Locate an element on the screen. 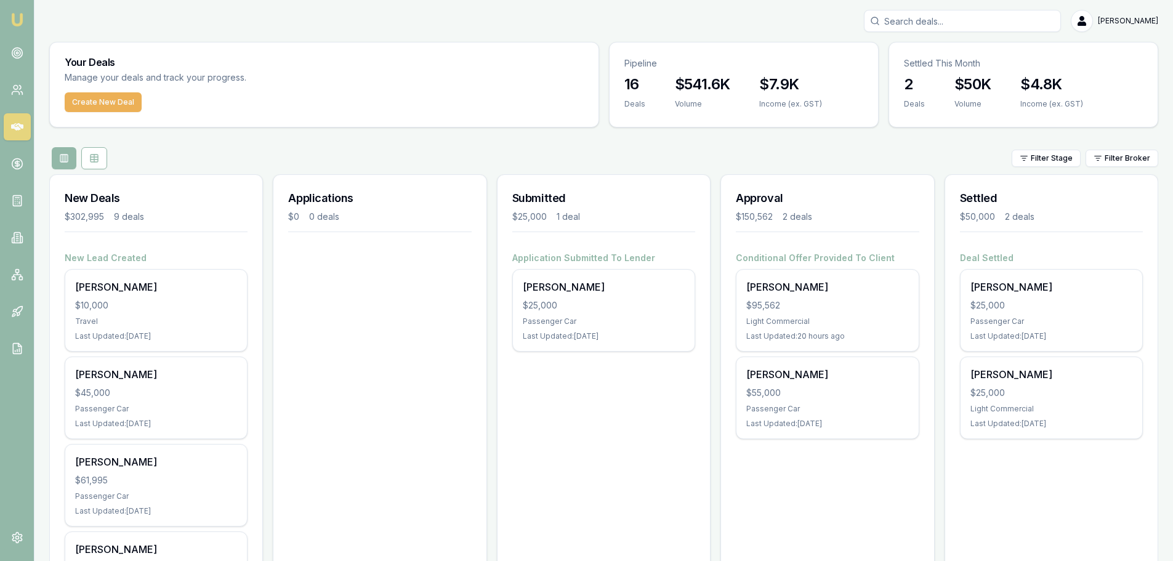 Image resolution: width=1173 pixels, height=561 pixels. button: Filter Broker is located at coordinates (1122, 158).